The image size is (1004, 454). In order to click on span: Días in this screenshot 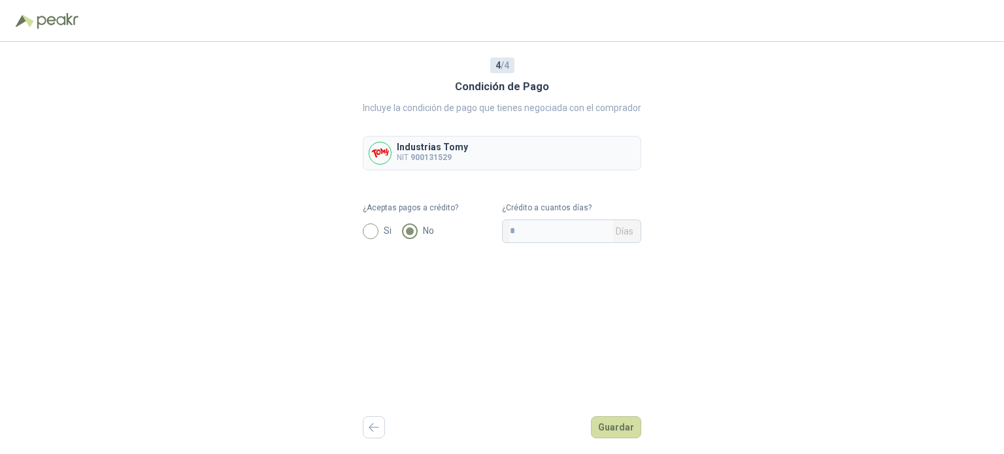, I will do `click(624, 231)`.